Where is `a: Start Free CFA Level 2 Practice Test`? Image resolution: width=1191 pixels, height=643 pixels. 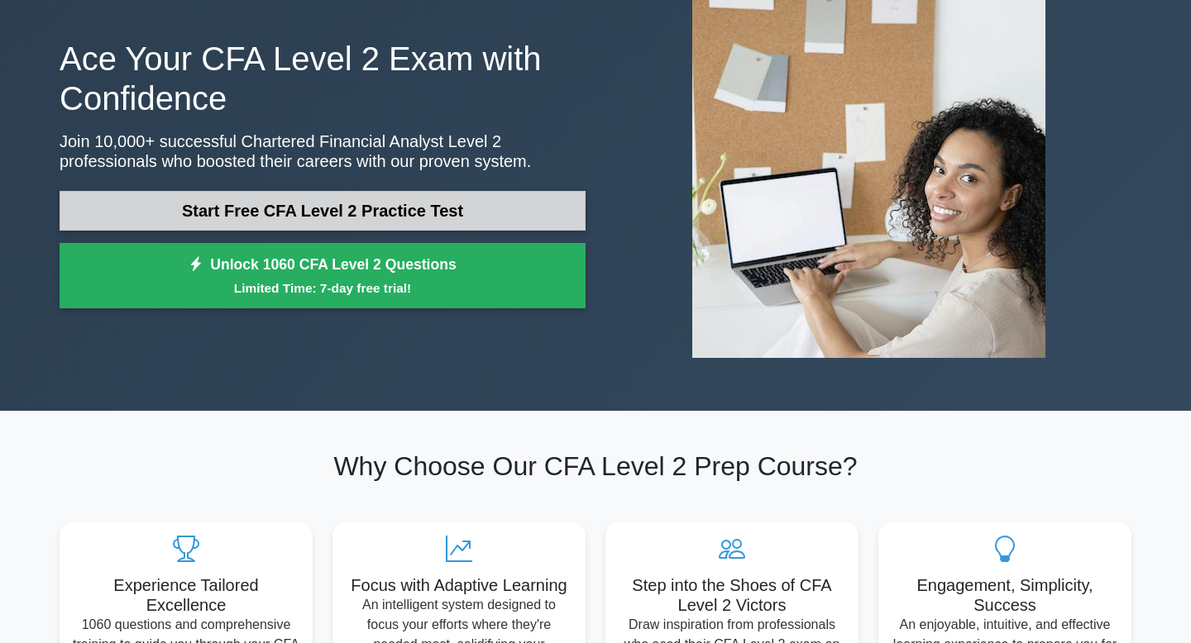 a: Start Free CFA Level 2 Practice Test is located at coordinates (323, 211).